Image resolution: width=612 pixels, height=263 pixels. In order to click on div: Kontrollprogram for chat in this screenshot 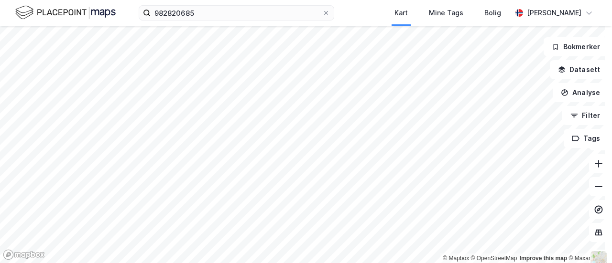, I will do `click(588, 240)`.